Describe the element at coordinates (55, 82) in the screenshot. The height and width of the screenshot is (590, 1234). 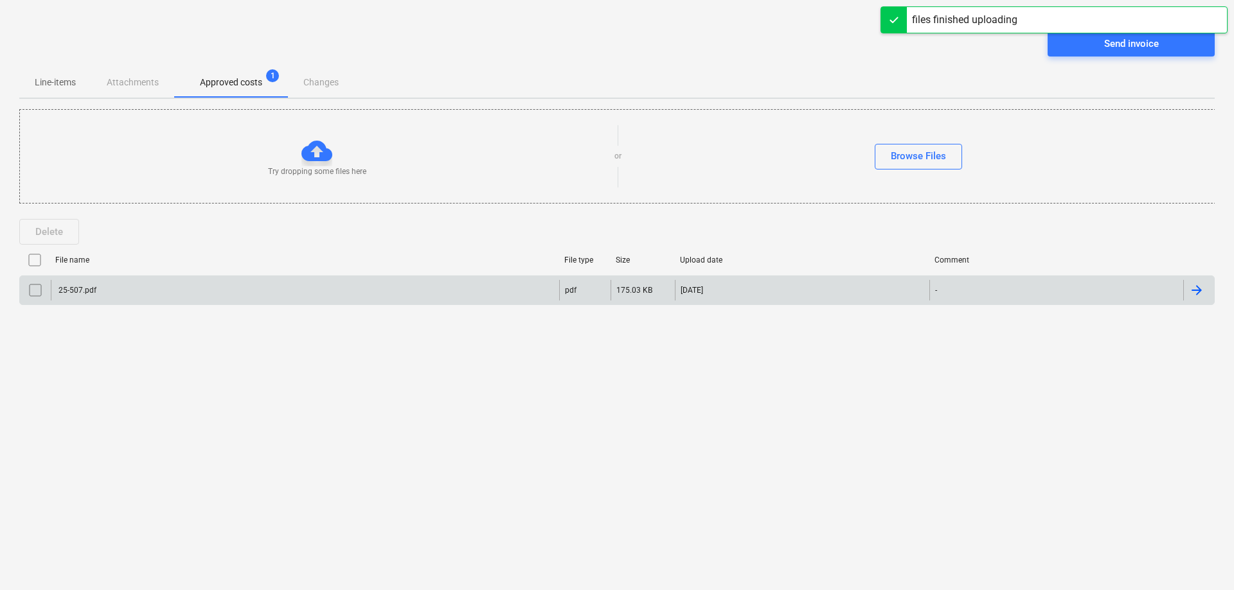
I see `p: Line-items` at that location.